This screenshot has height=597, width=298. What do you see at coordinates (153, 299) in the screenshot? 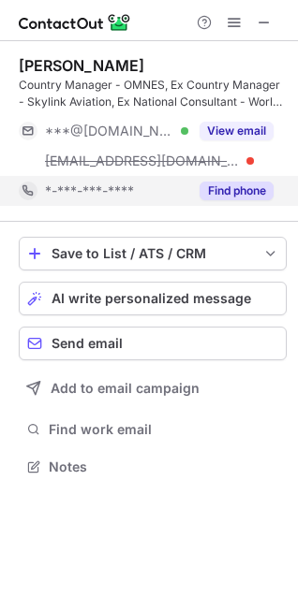
I see `button: AI write personalized message` at bounding box center [153, 299].